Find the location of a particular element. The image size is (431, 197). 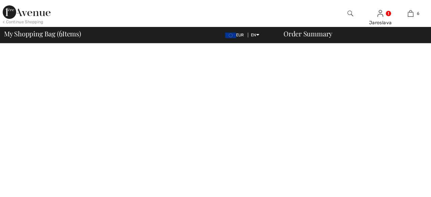

img: Euro is located at coordinates (230, 35).